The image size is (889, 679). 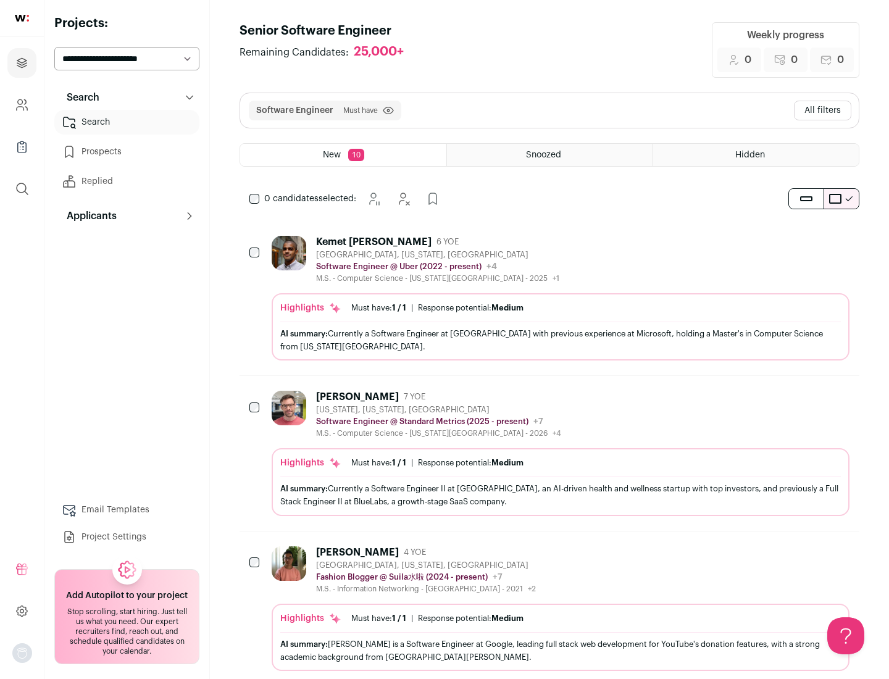 What do you see at coordinates (433, 199) in the screenshot?
I see `button: Add to Prospects` at bounding box center [433, 199].